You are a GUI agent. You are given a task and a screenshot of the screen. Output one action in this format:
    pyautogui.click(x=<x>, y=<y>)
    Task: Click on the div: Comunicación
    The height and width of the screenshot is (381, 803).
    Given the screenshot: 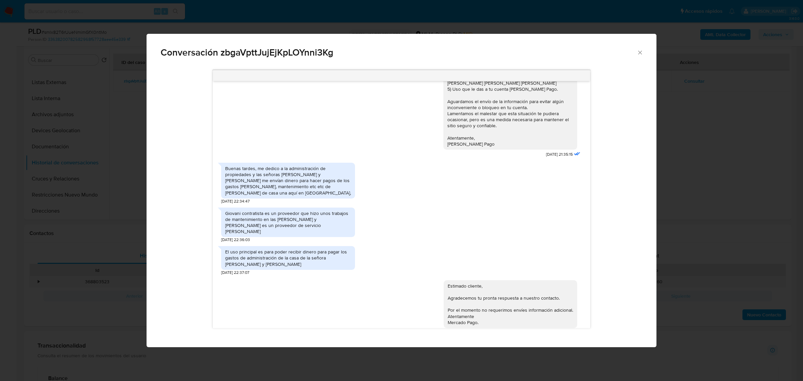 What is the action you would take?
    pyautogui.click(x=401, y=190)
    